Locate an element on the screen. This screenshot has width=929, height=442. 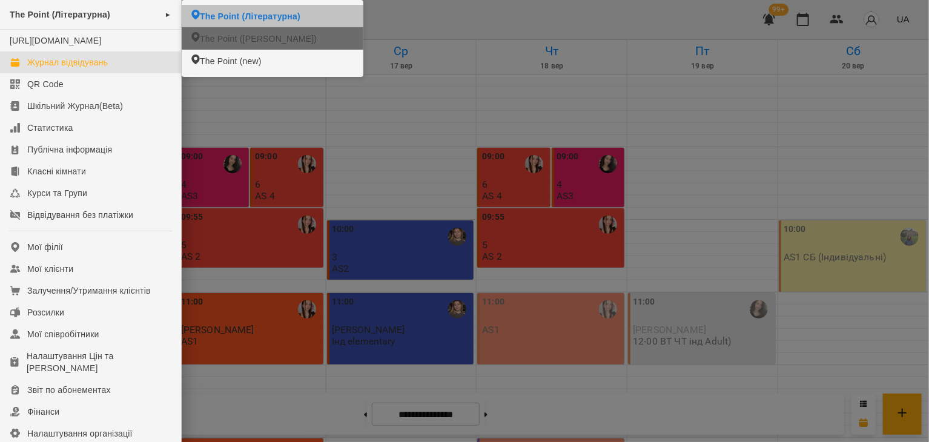
div: Класні кімнати is located at coordinates (56, 171).